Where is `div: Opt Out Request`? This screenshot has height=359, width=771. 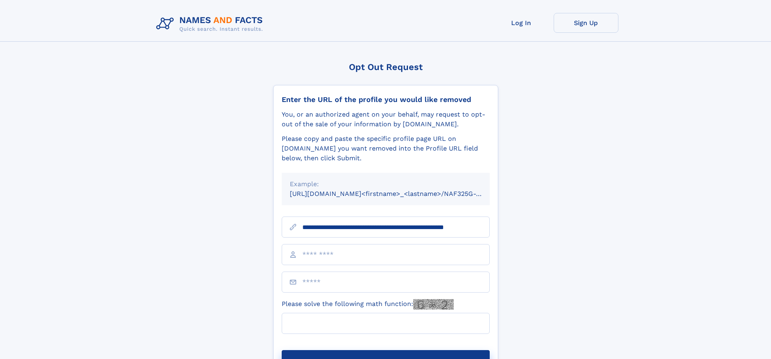
div: Opt Out Request is located at coordinates (386, 67).